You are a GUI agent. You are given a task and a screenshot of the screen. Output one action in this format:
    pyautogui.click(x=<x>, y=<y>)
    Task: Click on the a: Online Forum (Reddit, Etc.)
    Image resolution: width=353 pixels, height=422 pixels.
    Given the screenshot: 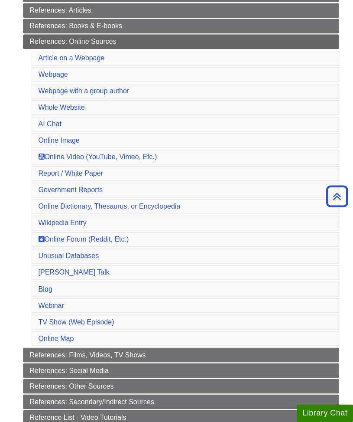 What is the action you would take?
    pyautogui.click(x=84, y=239)
    